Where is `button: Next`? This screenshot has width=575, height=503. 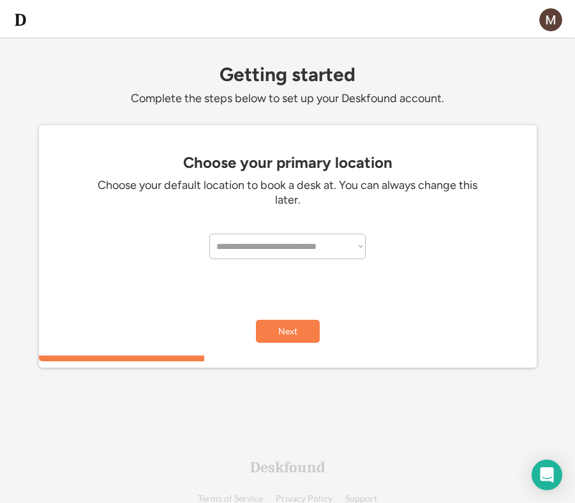
button: Next is located at coordinates (288, 331).